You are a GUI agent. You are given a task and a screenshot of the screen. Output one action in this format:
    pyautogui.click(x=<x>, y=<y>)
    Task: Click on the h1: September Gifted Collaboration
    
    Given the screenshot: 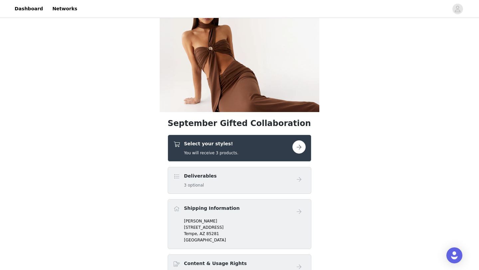 What is the action you would take?
    pyautogui.click(x=239, y=123)
    